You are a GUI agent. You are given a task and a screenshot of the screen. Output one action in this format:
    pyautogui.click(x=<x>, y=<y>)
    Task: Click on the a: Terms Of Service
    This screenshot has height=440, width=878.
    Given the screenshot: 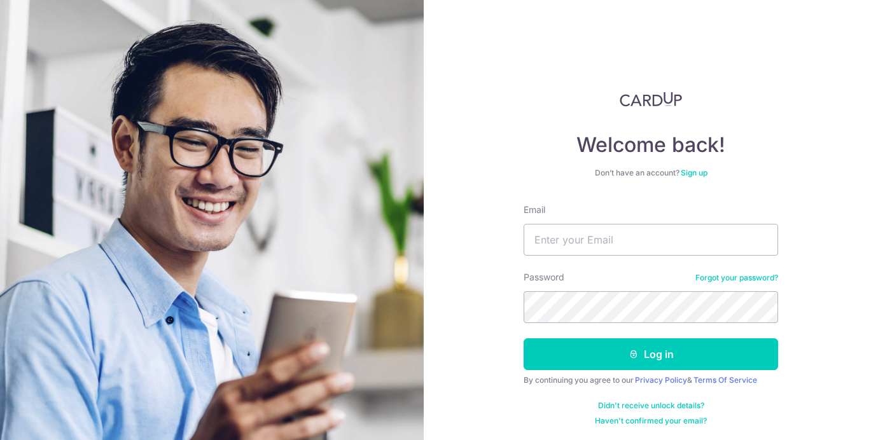 What is the action you would take?
    pyautogui.click(x=725, y=380)
    